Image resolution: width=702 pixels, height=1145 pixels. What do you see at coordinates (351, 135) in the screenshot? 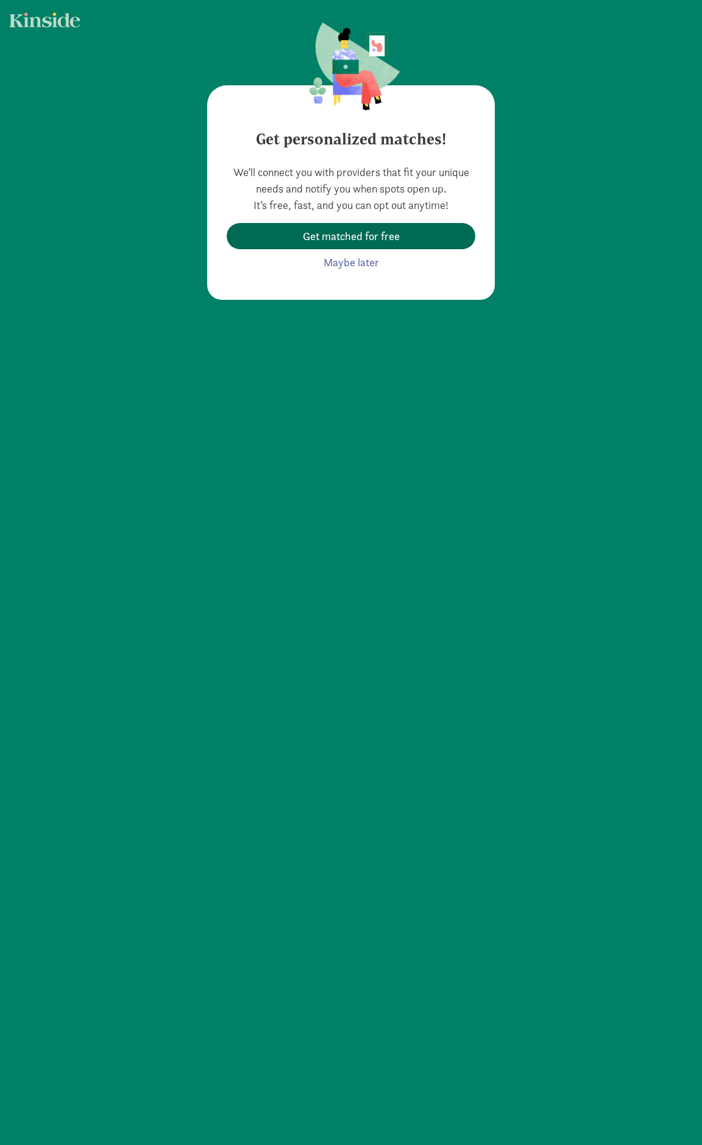
I see `h4: Get personalized matches!` at bounding box center [351, 135].